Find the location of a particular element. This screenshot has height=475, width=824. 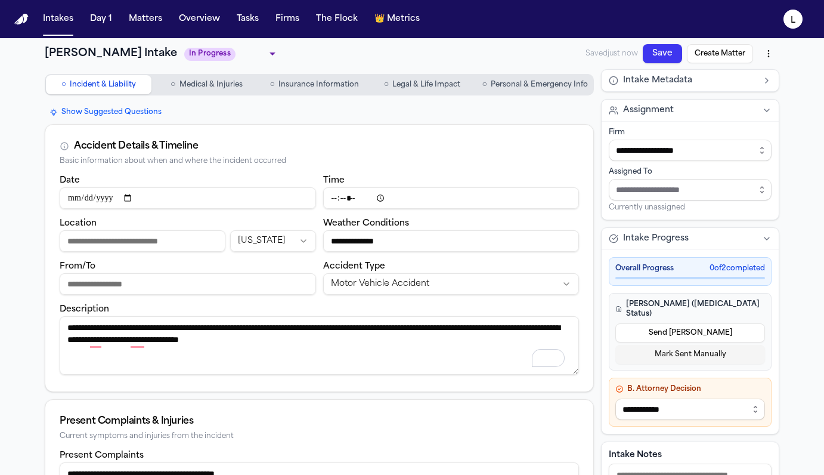

button: Save is located at coordinates (663, 54).